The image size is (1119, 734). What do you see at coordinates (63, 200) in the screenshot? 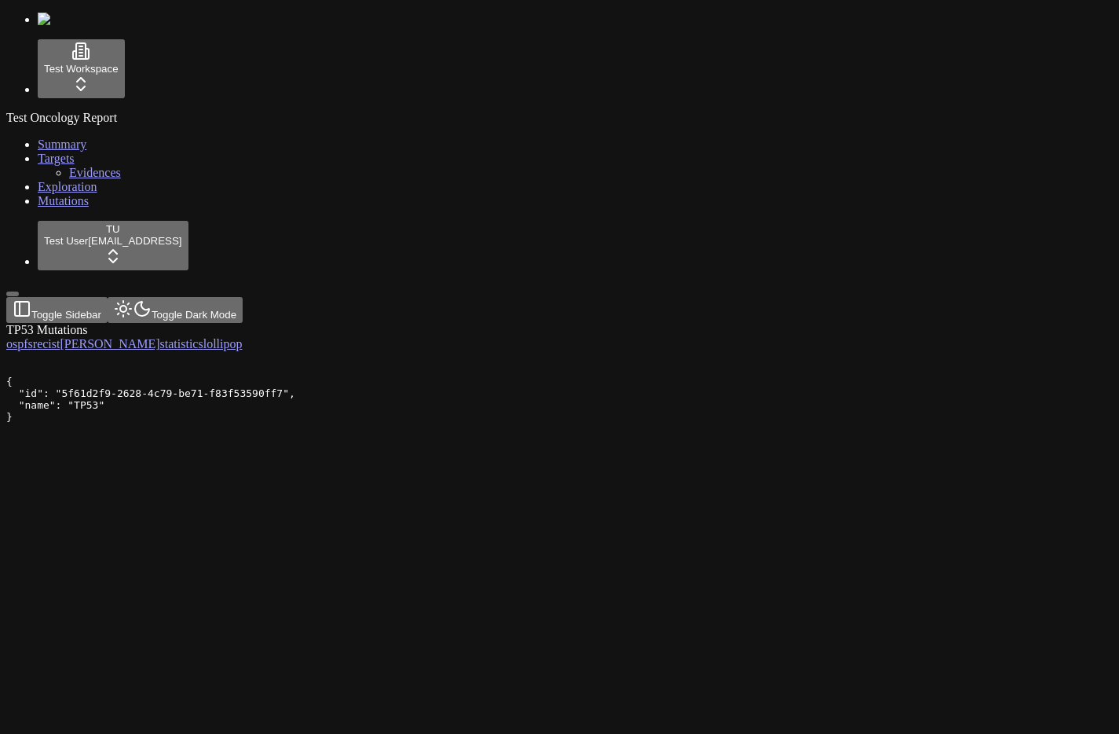
I see `a: Mutations` at bounding box center [63, 200].